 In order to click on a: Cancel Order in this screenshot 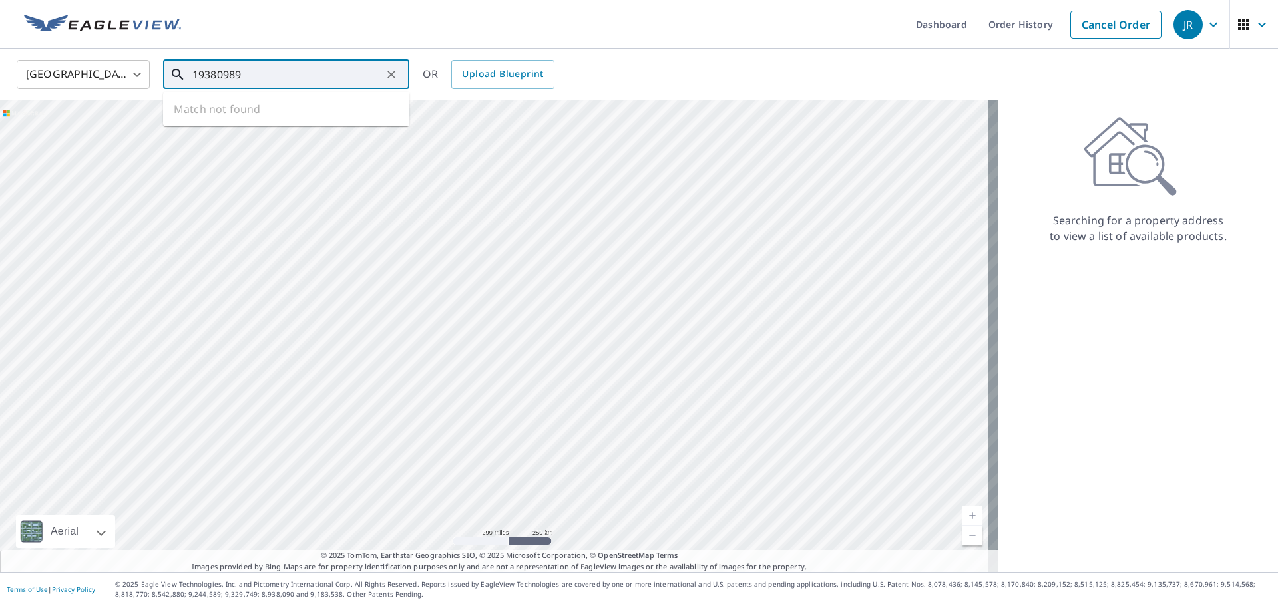, I will do `click(1115, 25)`.